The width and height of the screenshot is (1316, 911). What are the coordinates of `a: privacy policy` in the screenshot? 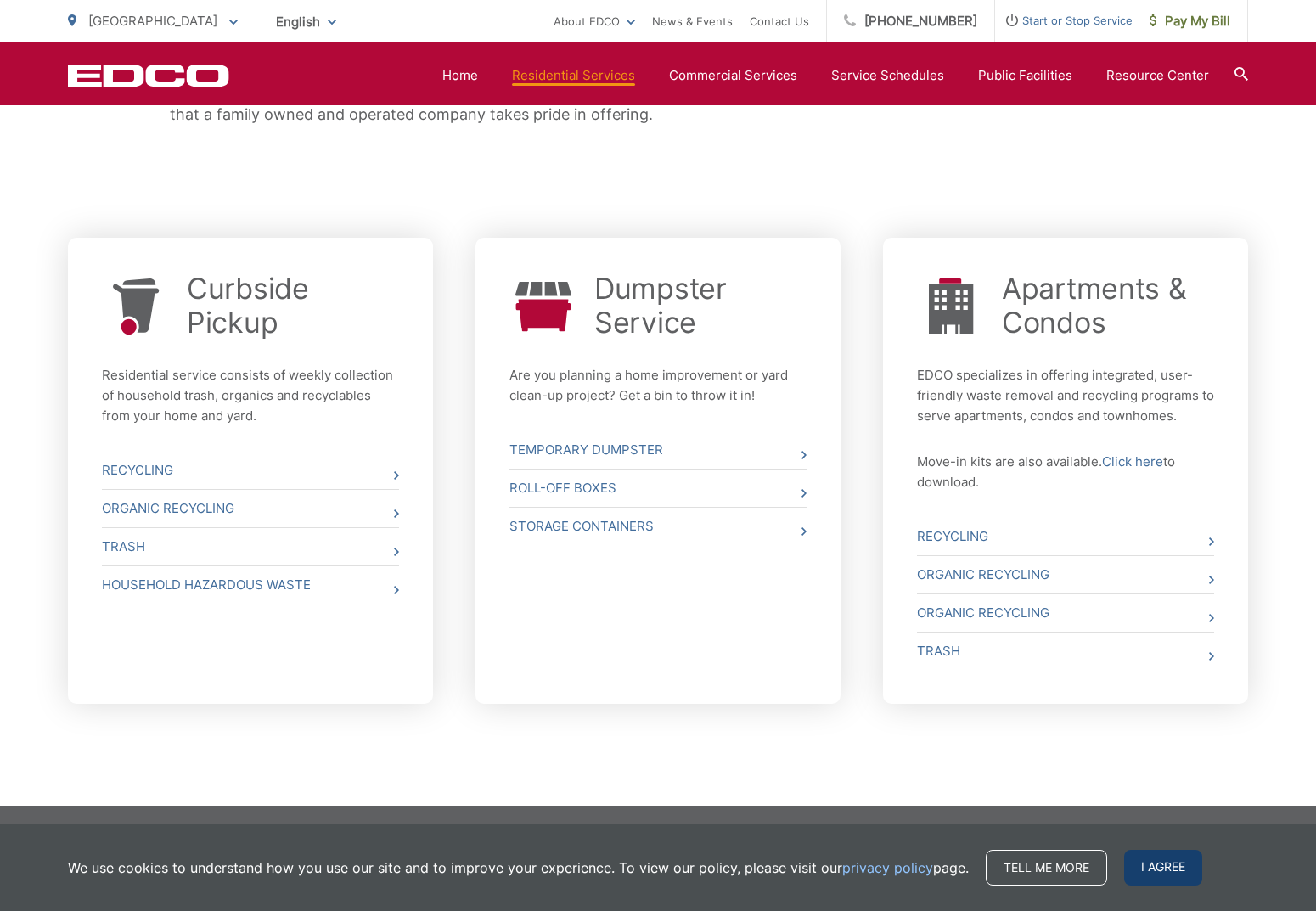 It's located at (887, 868).